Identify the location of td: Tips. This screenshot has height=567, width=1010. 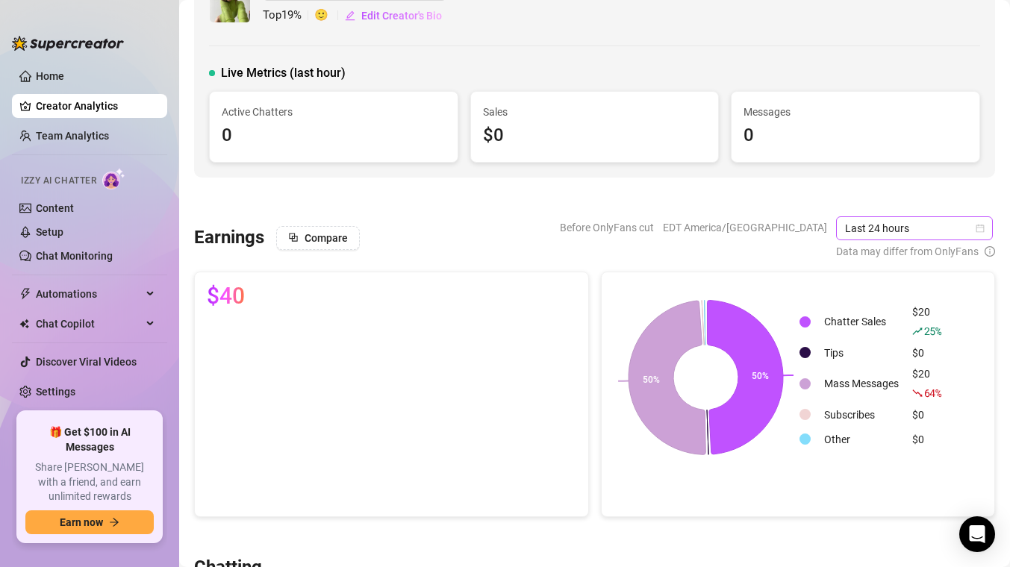
(862, 352).